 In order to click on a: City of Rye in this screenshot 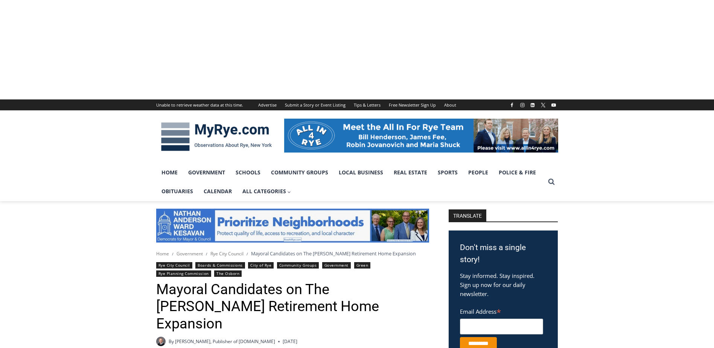, I will do `click(261, 265)`.